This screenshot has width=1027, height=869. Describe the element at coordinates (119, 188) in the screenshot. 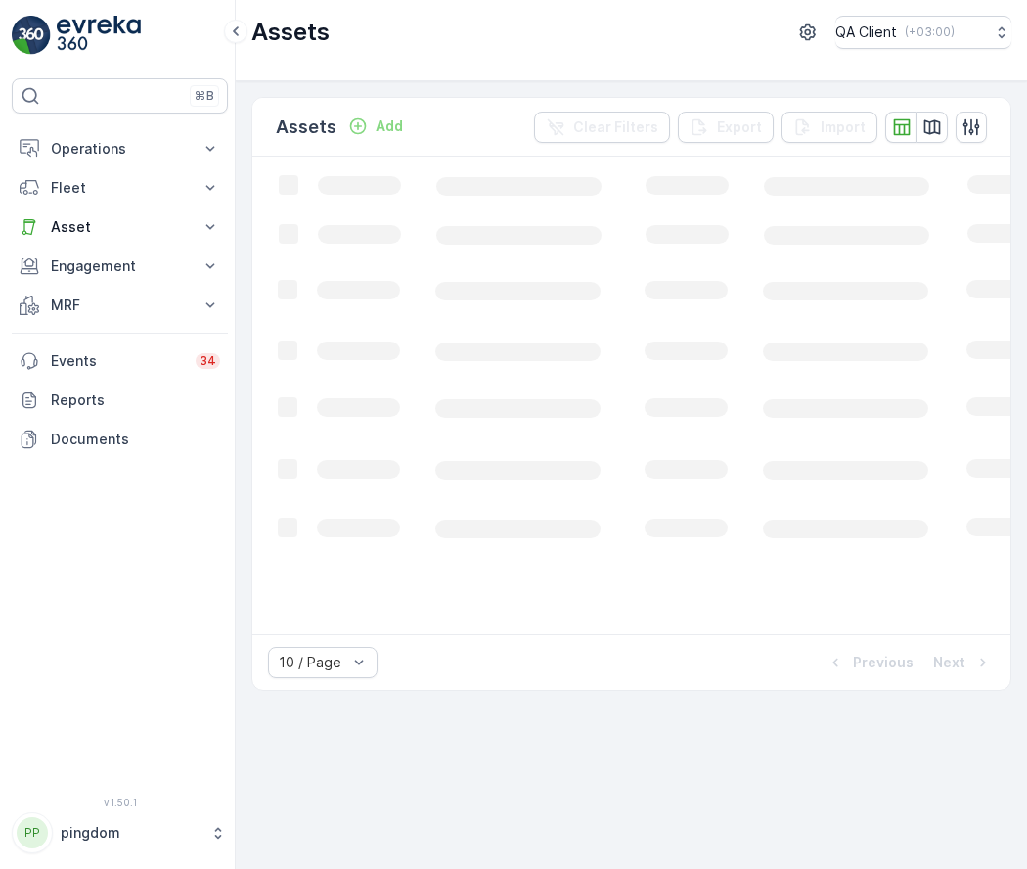

I see `p: Fleet` at that location.